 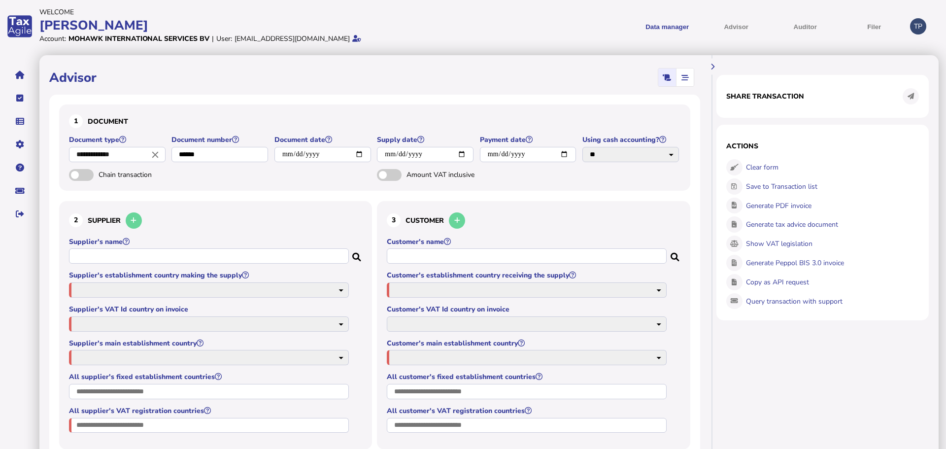 I want to click on i: Search for a dummy seller, so click(x=357, y=254).